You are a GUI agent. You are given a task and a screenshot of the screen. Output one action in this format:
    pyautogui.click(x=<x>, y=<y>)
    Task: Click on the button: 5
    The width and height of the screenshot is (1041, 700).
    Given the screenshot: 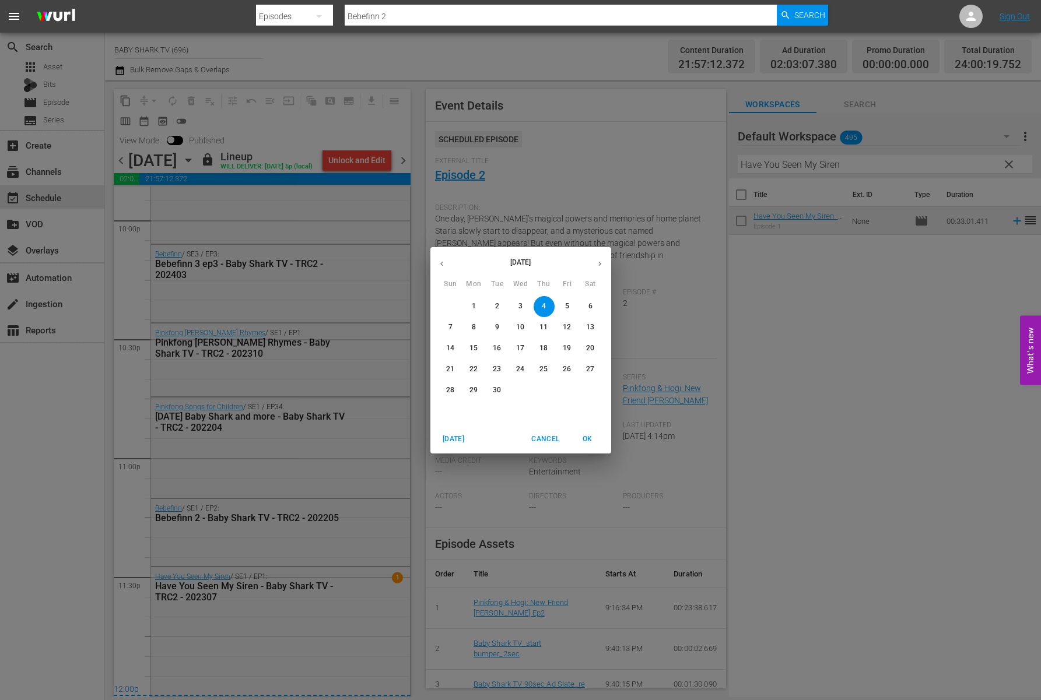 What is the action you would take?
    pyautogui.click(x=567, y=307)
    